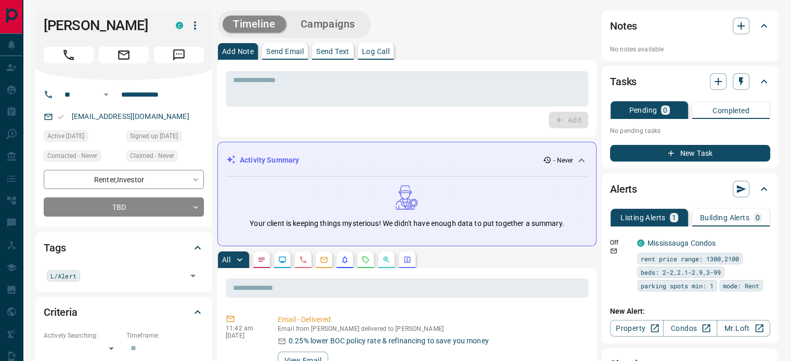 The width and height of the screenshot is (791, 361). What do you see at coordinates (244, 329) in the screenshot?
I see `p: 11:42 am` at bounding box center [244, 329].